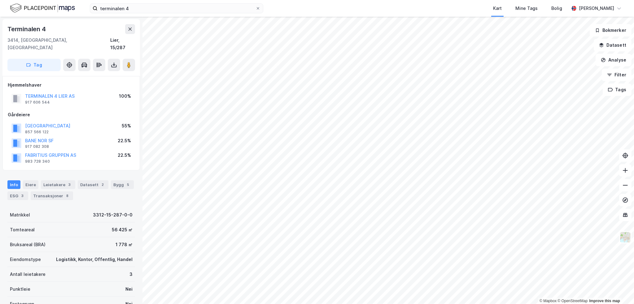 This screenshot has height=304, width=634. What do you see at coordinates (610, 30) in the screenshot?
I see `button: Bokmerker` at bounding box center [610, 30].